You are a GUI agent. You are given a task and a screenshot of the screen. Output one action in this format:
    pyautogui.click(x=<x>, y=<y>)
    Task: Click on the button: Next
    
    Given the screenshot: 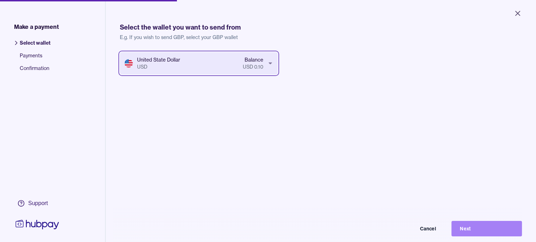 What is the action you would take?
    pyautogui.click(x=487, y=229)
    